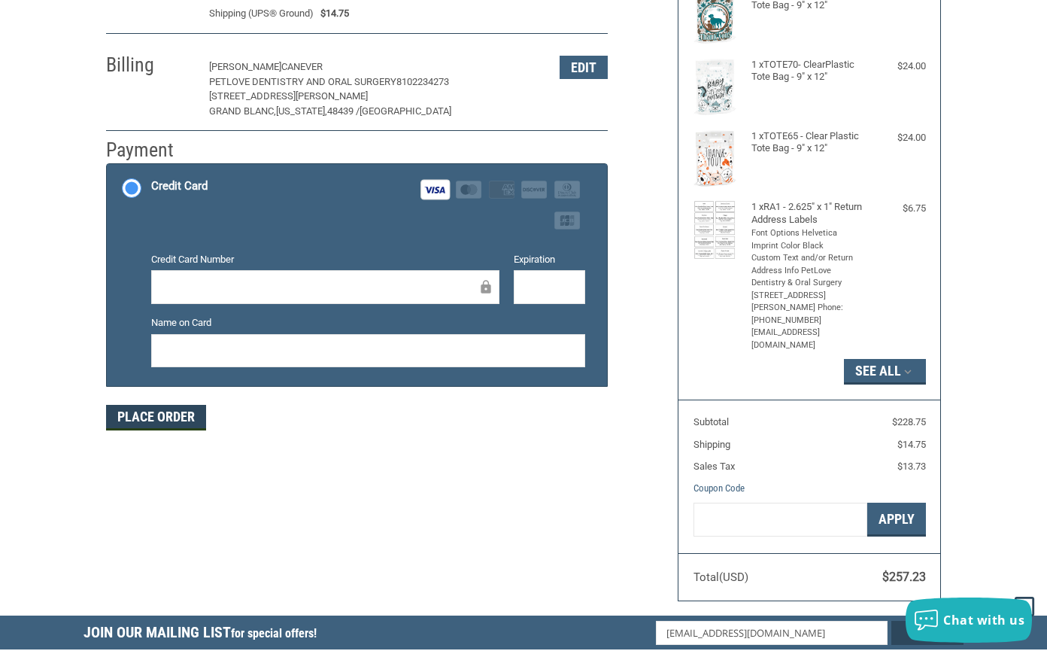 This screenshot has height=654, width=1047. Describe the element at coordinates (896, 208) in the screenshot. I see `div: $6.75` at that location.